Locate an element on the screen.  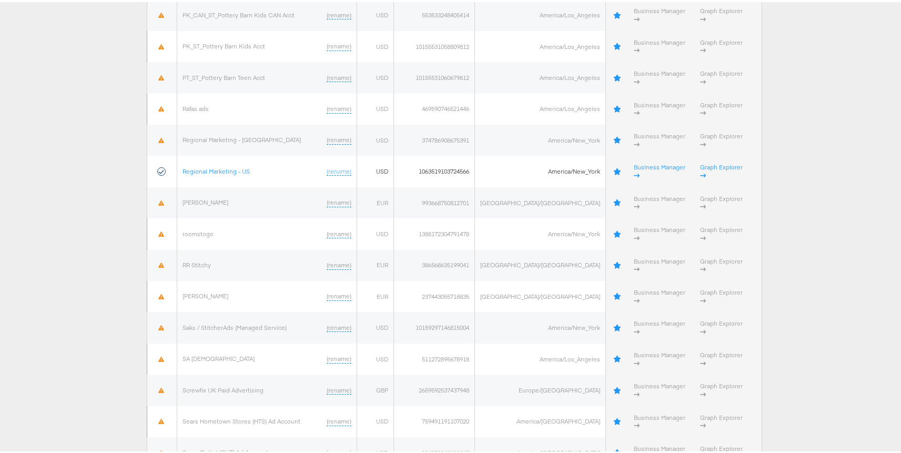
td: 10155531060679812 is located at coordinates (434, 75).